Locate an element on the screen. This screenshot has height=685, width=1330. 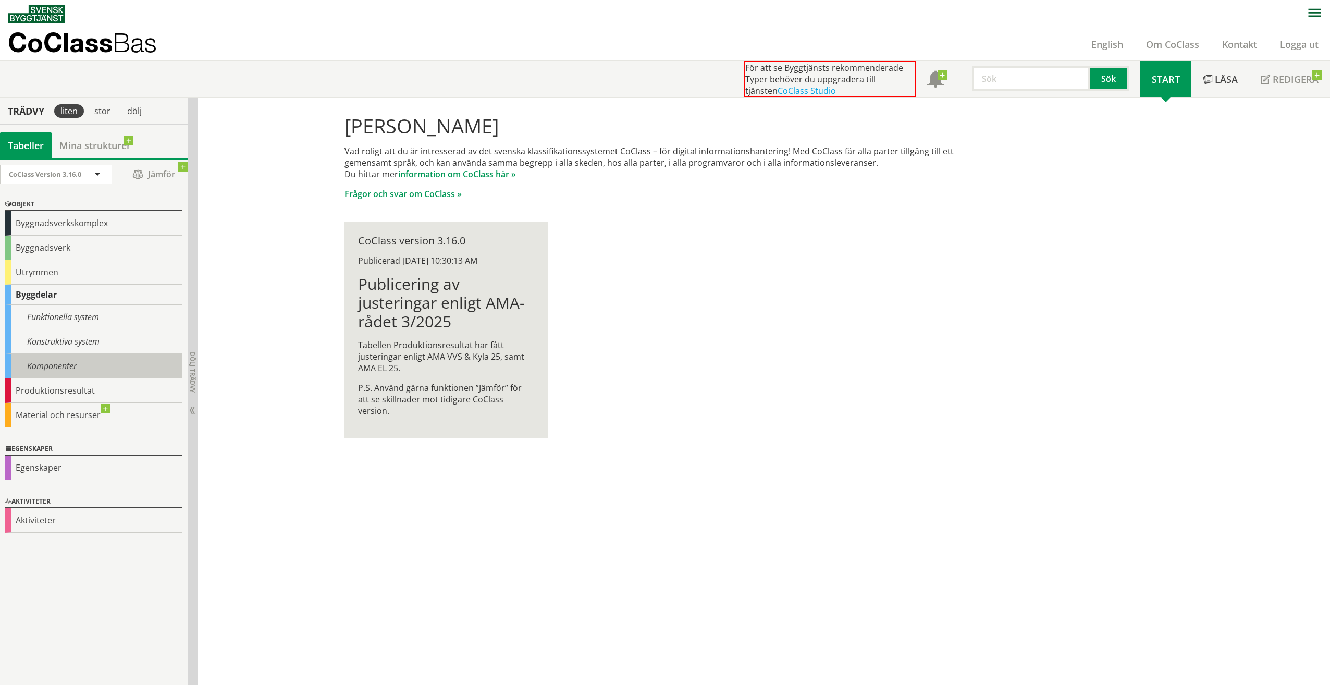
input: Sök is located at coordinates (1031, 79).